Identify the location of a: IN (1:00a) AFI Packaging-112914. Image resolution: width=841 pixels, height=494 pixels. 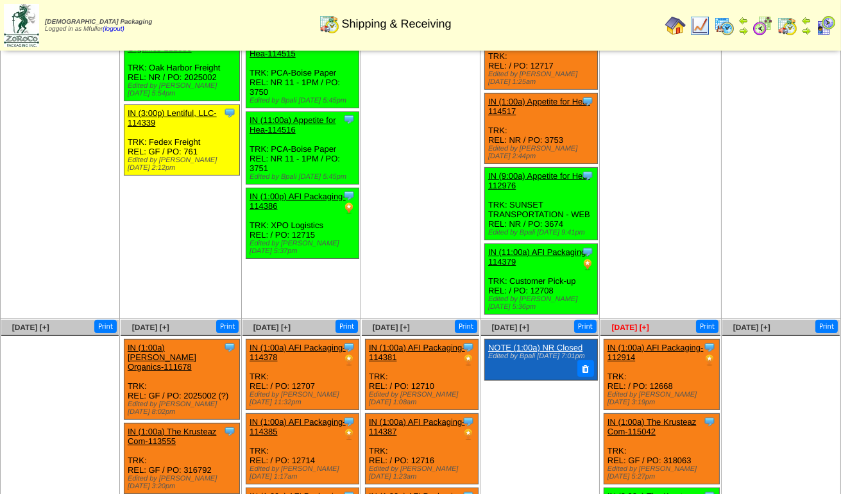
(655, 353).